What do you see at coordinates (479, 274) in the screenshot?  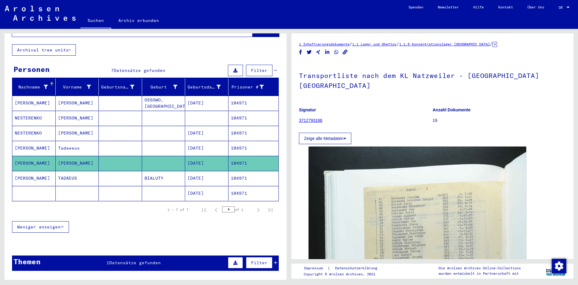 I see `p: wurden entwickelt in Partnerschaft mit` at bounding box center [479, 274].